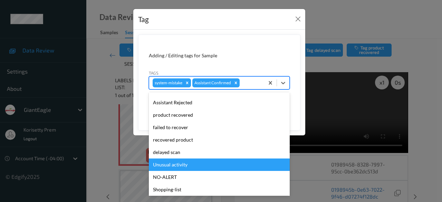 The image size is (442, 202). What do you see at coordinates (219, 189) in the screenshot?
I see `div: Shopping-list` at bounding box center [219, 189].